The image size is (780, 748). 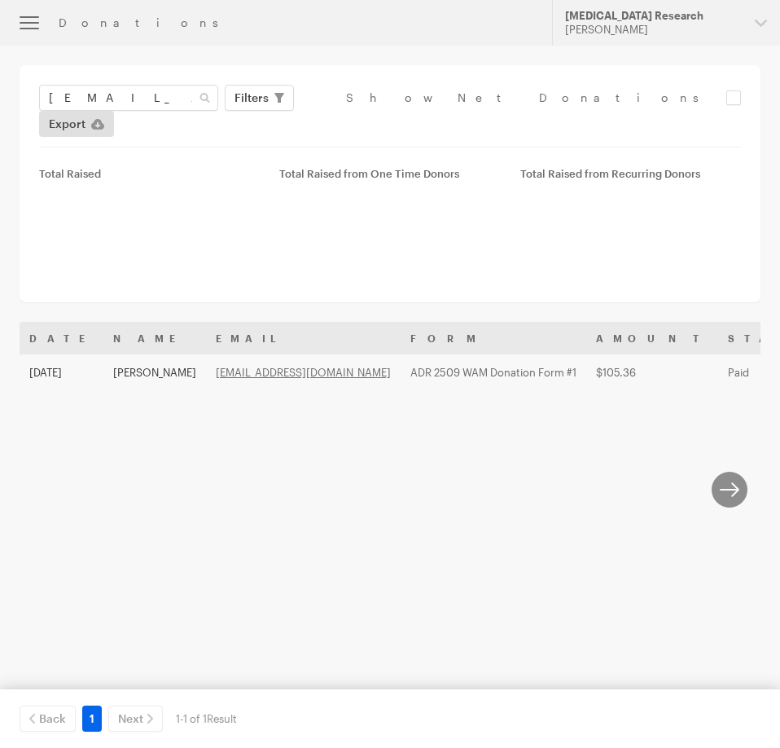 I want to click on div: 1-1 of 1, so click(x=206, y=718).